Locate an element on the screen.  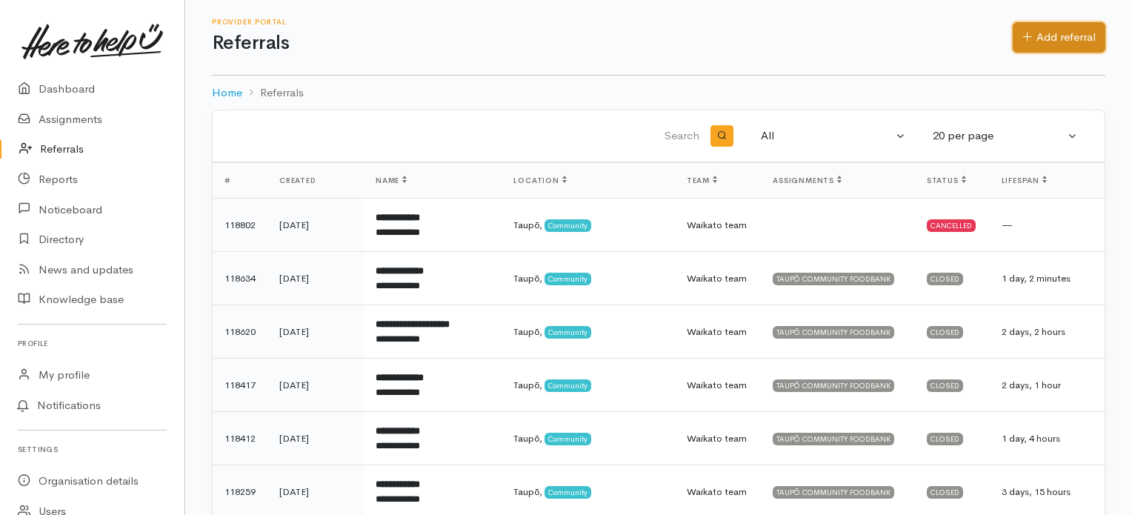
span: 1 day, 2 minutes is located at coordinates (1036, 278).